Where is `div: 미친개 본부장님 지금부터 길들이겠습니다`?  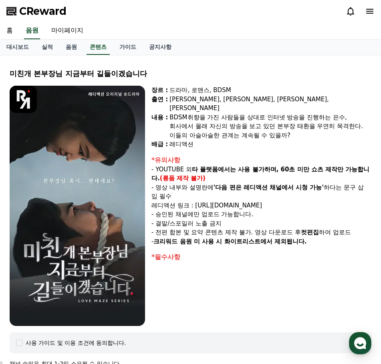
div: 미친개 본부장님 지금부터 길들이겠습니다 is located at coordinates (190, 74).